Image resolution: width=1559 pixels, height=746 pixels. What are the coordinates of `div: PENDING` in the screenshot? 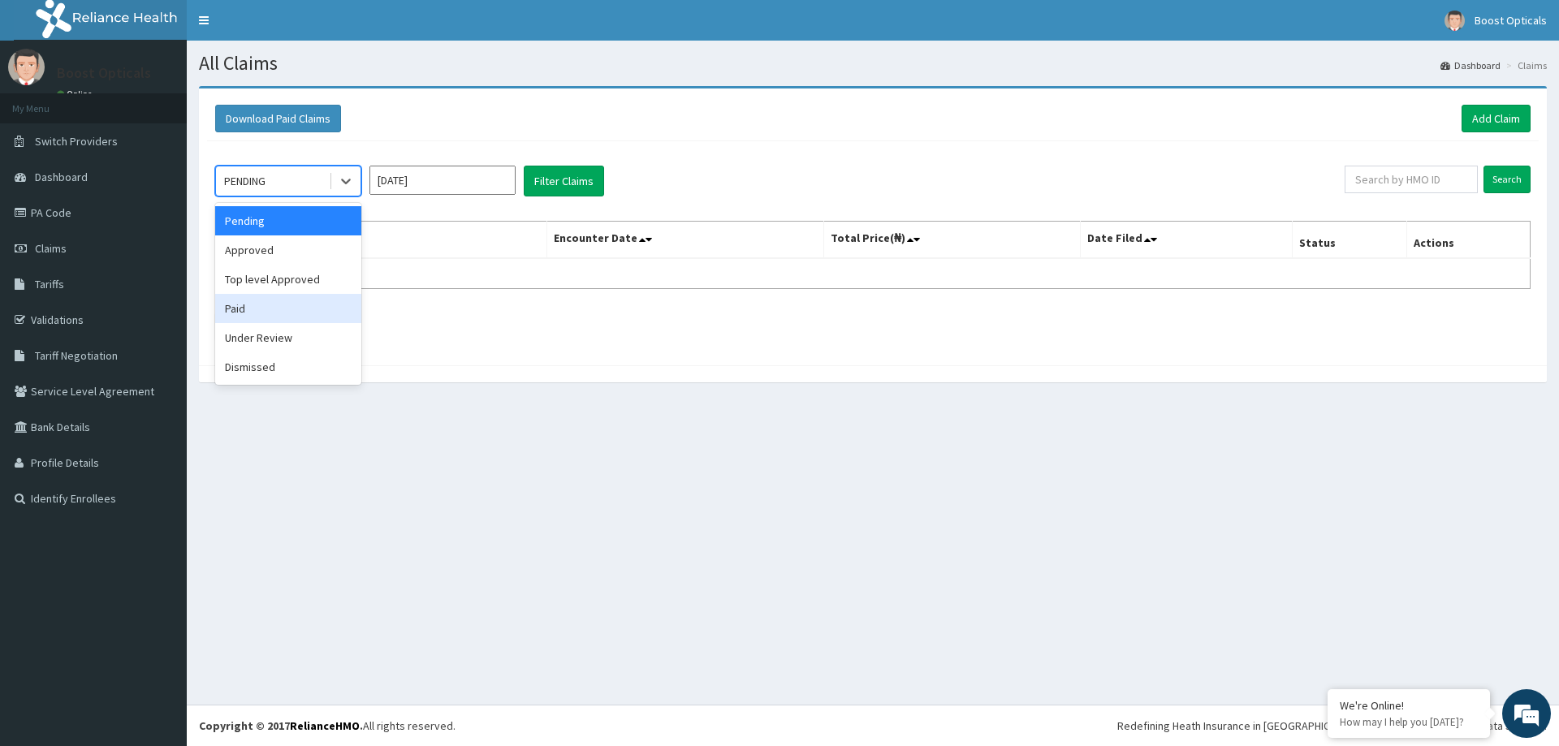 It's located at (244, 181).